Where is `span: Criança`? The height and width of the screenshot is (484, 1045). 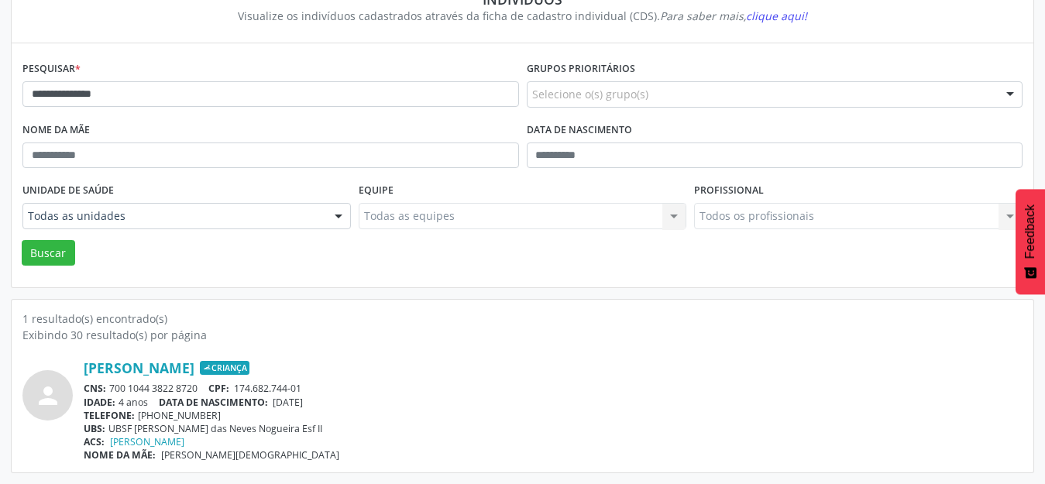
span: Criança is located at coordinates (225, 368).